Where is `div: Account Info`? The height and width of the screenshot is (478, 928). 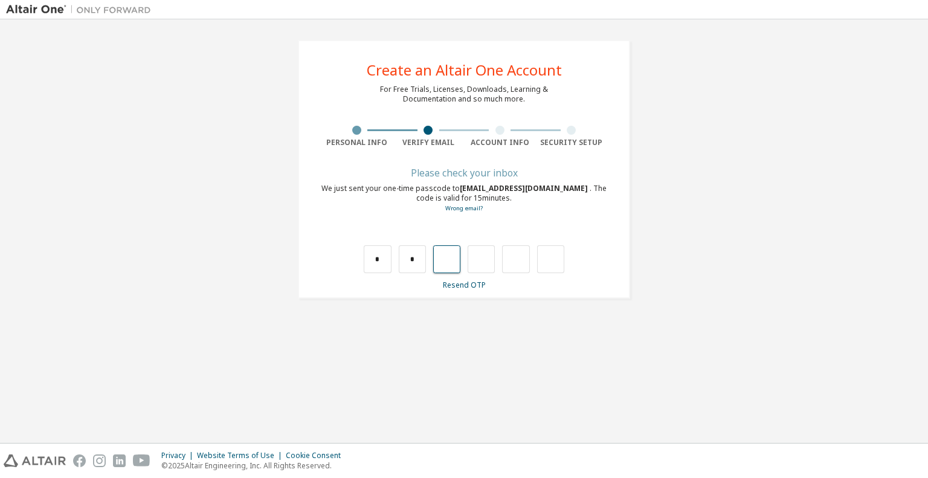 div: Account Info is located at coordinates (500, 143).